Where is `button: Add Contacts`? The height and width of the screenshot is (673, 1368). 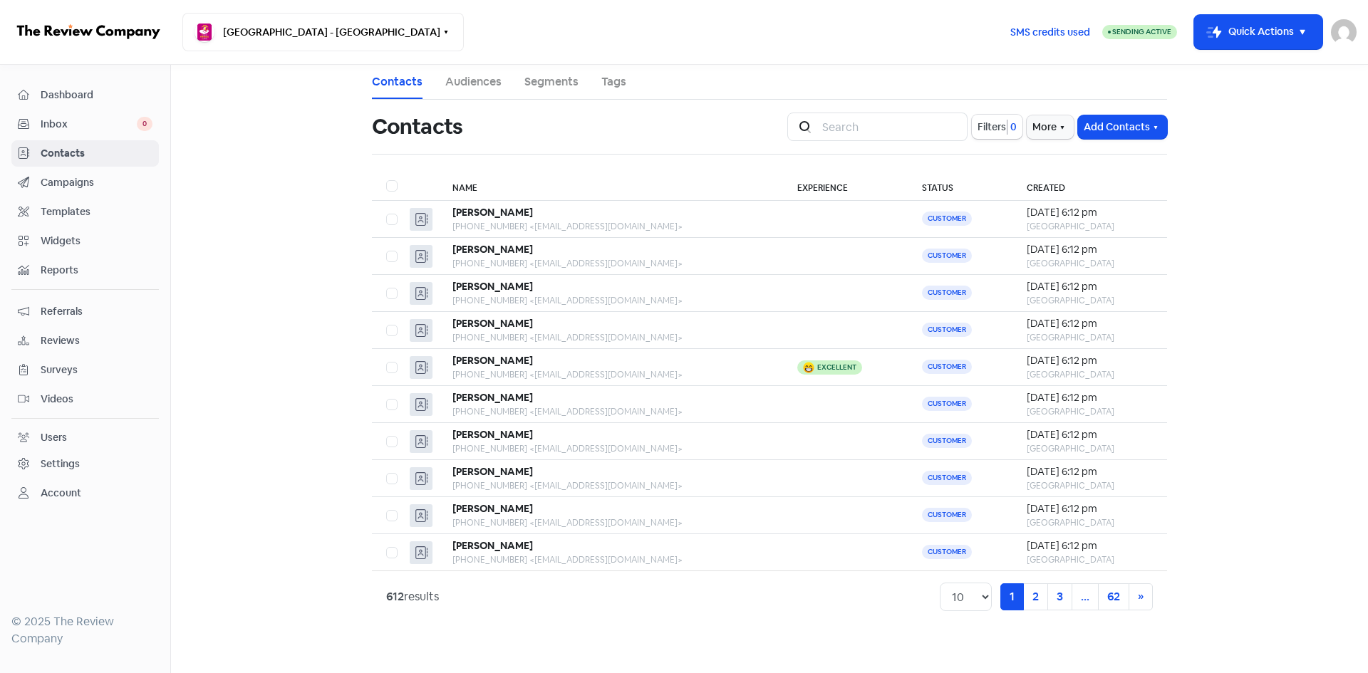
button: Add Contacts is located at coordinates (1122, 127).